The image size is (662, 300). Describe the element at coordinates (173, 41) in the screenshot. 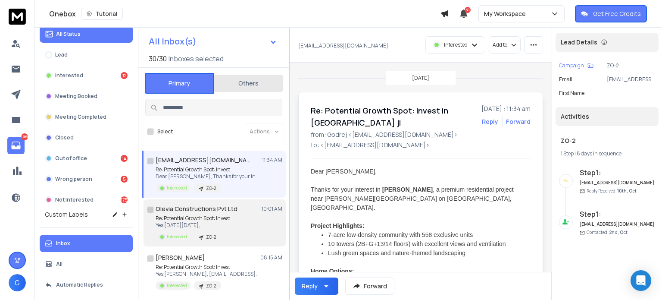

I see `h1: All Inbox(s)` at that location.